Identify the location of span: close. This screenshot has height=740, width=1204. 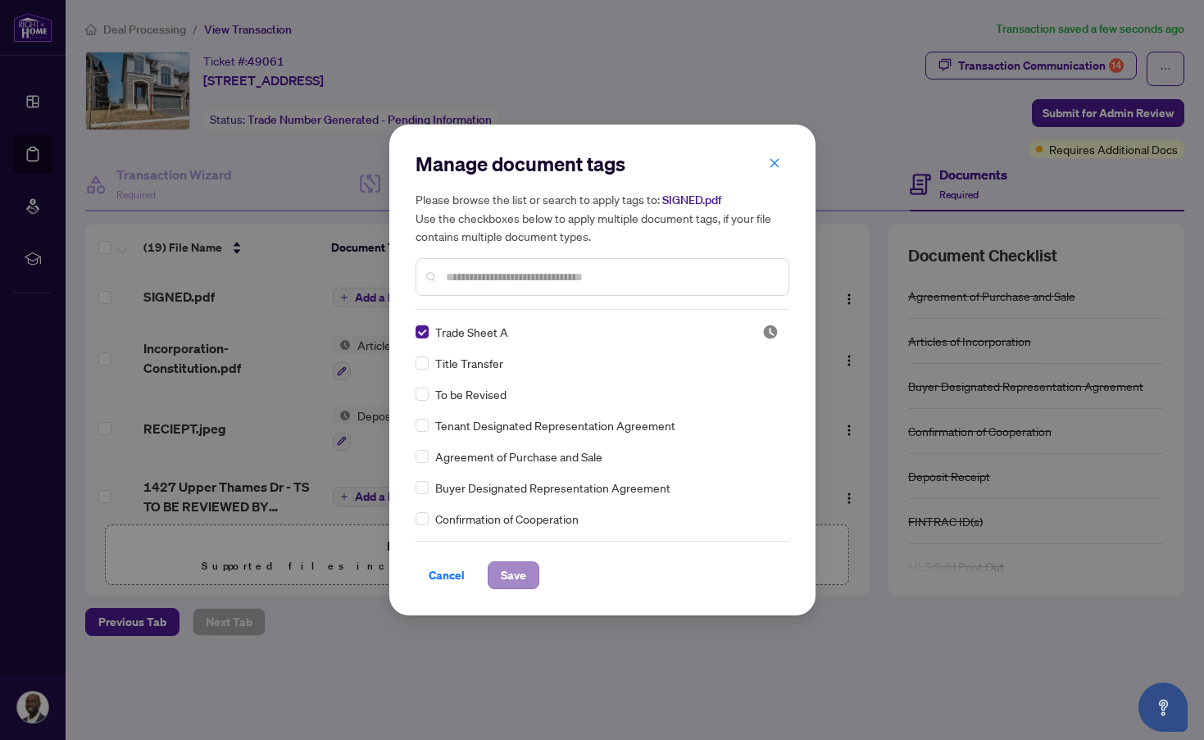
(775, 163).